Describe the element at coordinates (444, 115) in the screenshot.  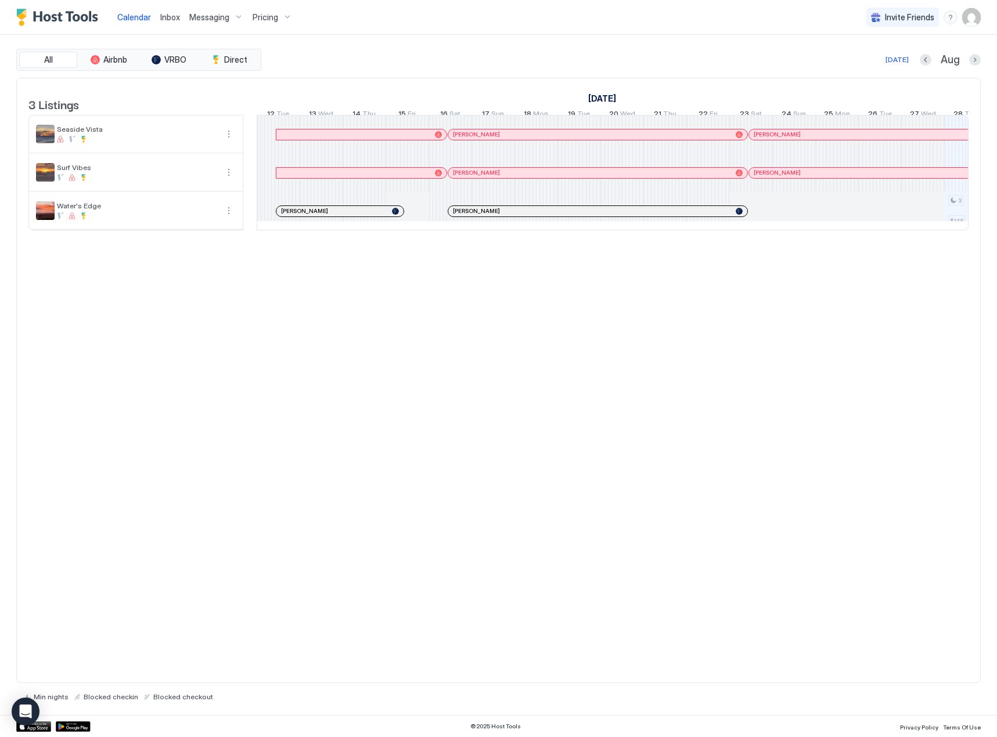
I see `span: 16` at that location.